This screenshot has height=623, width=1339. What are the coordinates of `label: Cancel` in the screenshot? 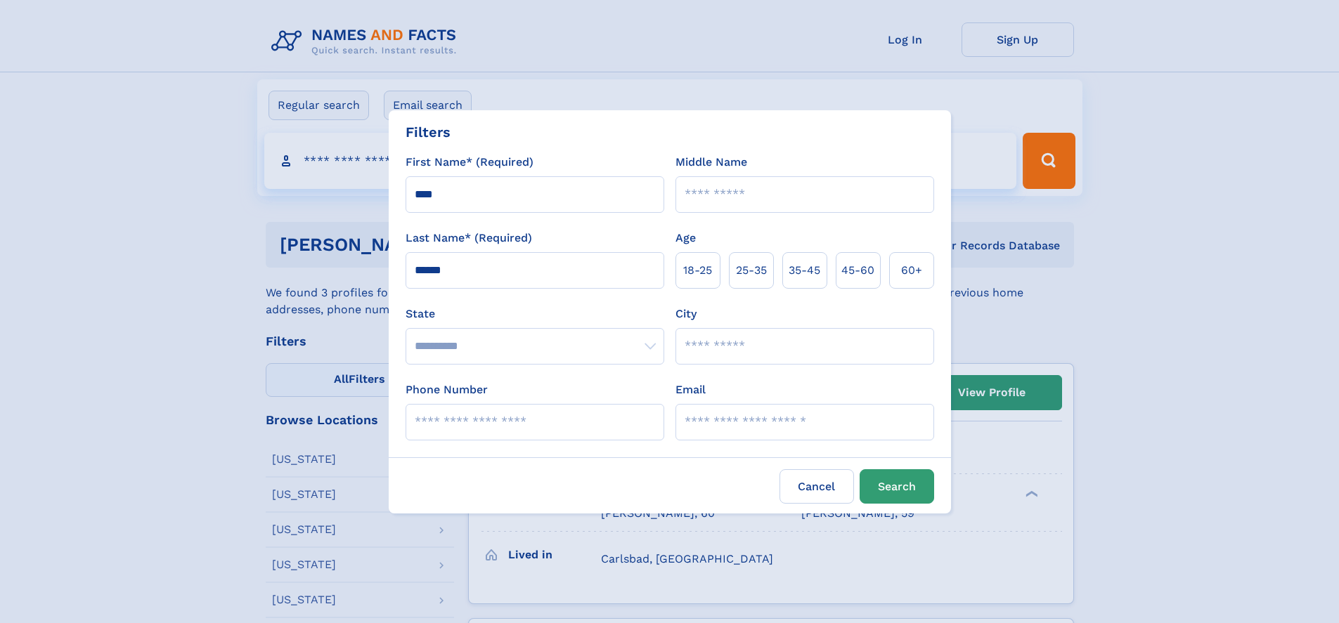 It's located at (817, 486).